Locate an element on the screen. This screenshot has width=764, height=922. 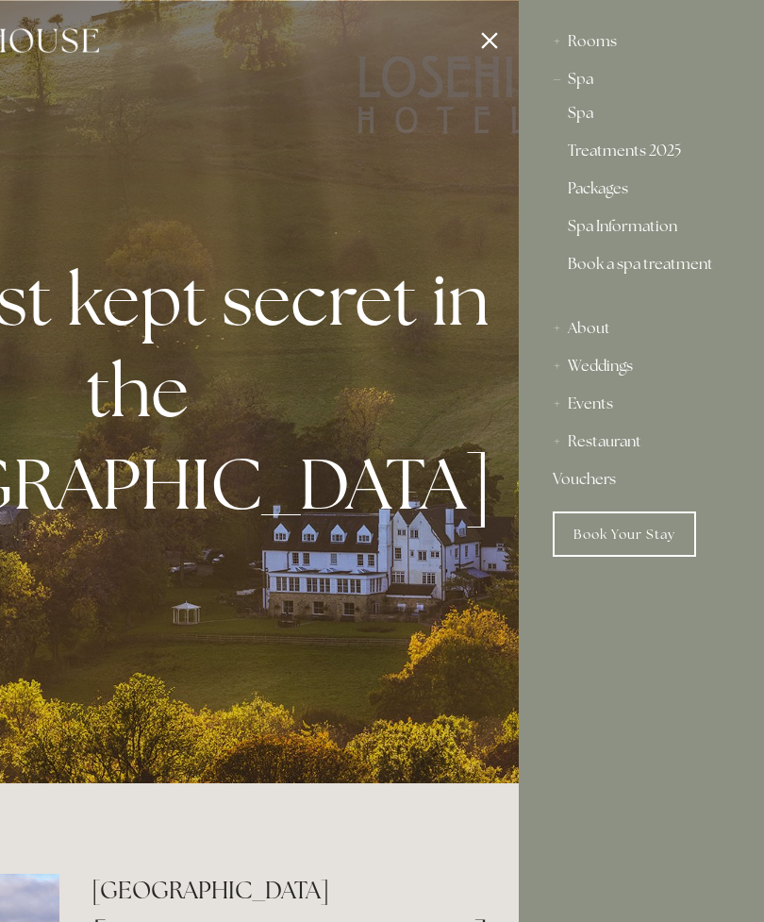
a: Book Your Stay is located at coordinates (625, 534).